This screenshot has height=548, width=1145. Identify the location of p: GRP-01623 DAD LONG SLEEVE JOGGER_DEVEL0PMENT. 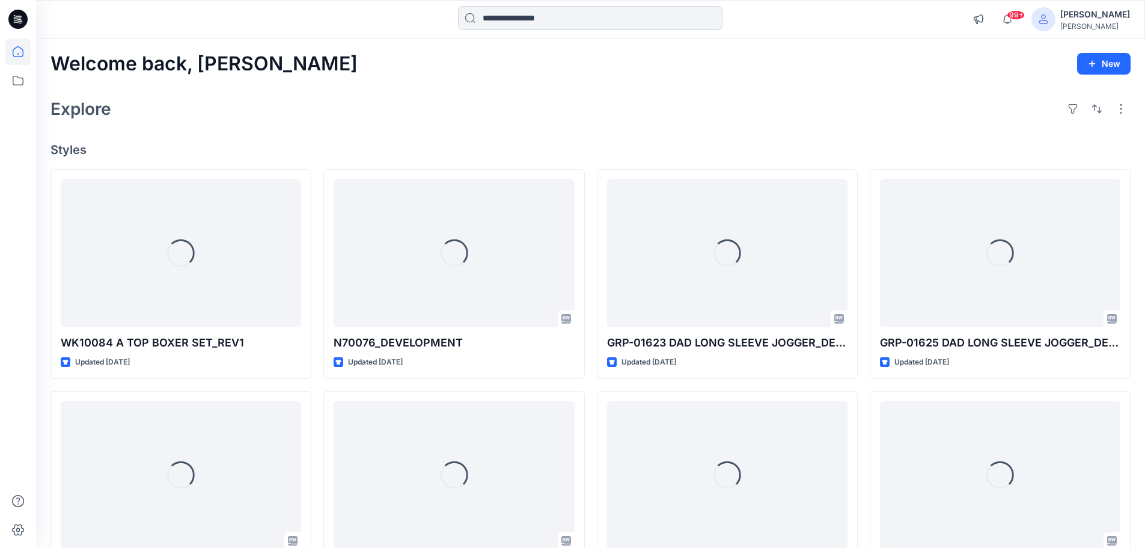
(727, 343).